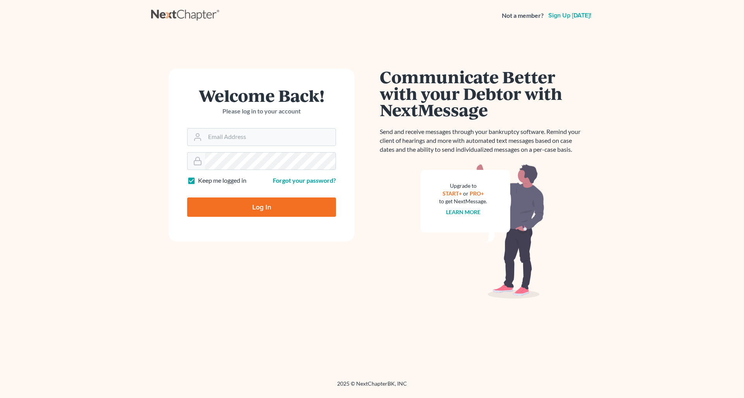 The image size is (744, 398). I want to click on a: Forgot your password?, so click(304, 180).